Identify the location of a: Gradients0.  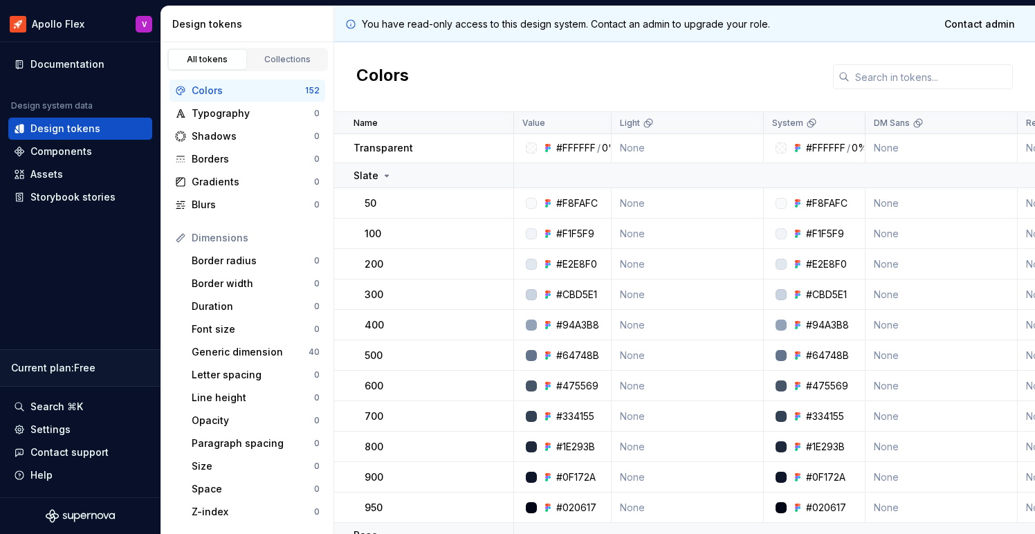
(247, 182).